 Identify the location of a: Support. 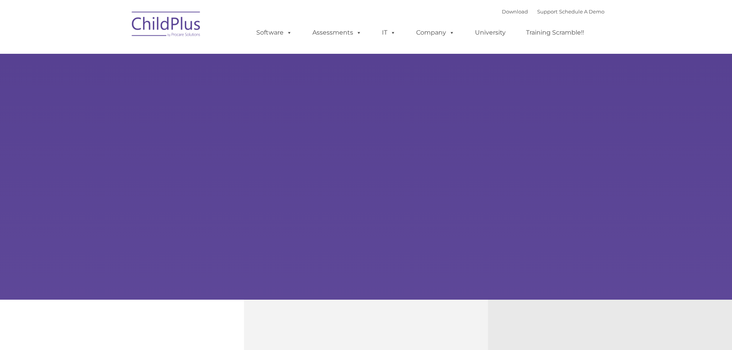
(547, 12).